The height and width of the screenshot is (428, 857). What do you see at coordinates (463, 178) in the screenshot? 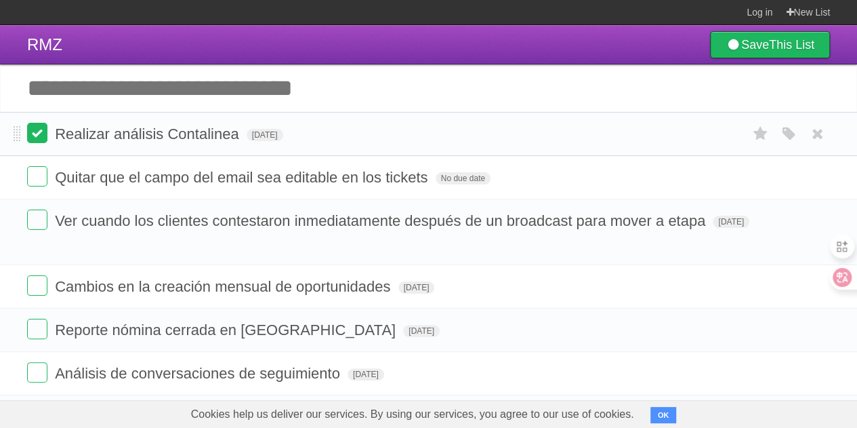
I see `span: No due date` at bounding box center [463, 178].